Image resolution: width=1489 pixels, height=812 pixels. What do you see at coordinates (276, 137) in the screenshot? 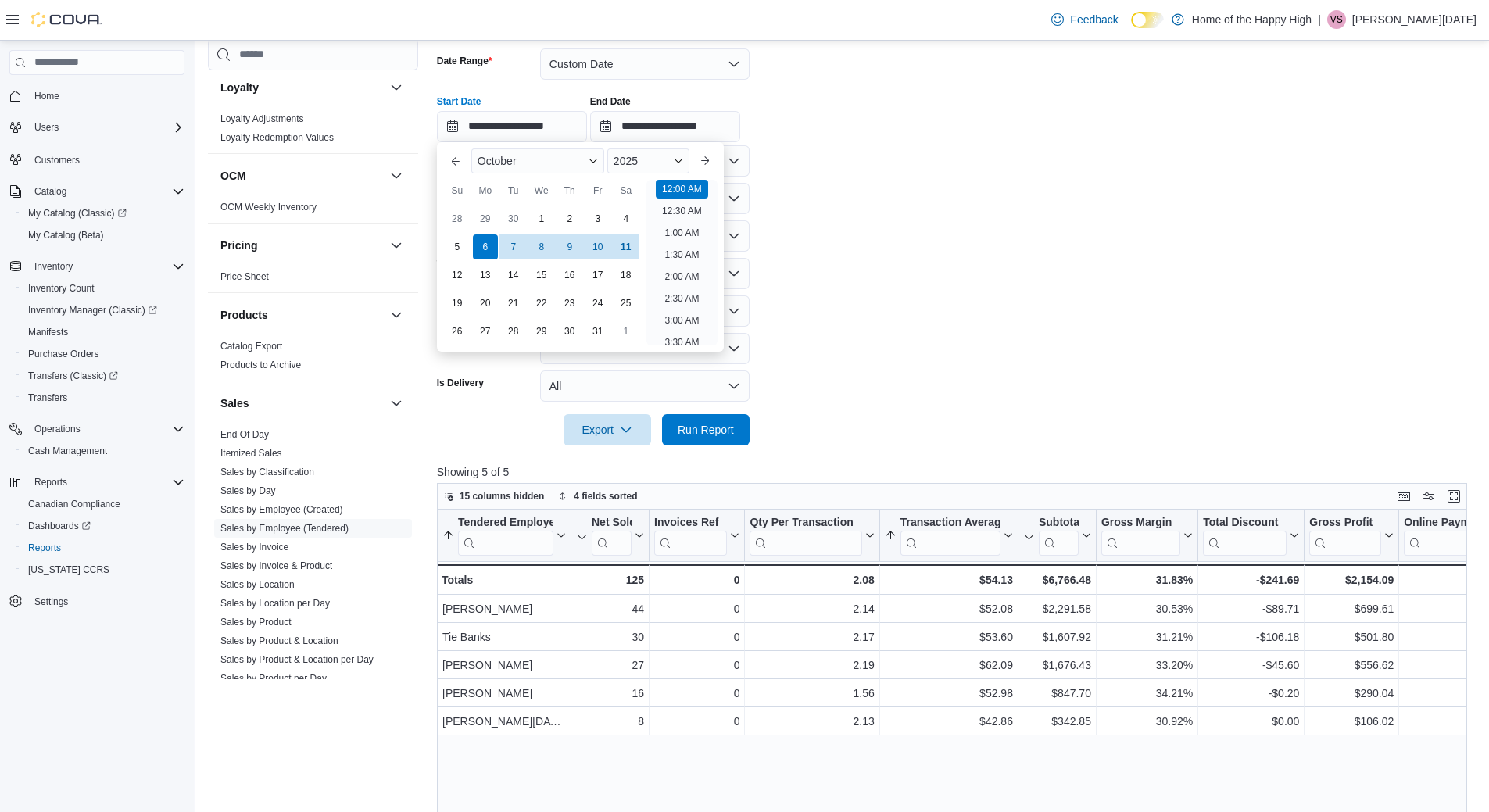
I see `span: Loyalty Redemption Values` at bounding box center [276, 137].